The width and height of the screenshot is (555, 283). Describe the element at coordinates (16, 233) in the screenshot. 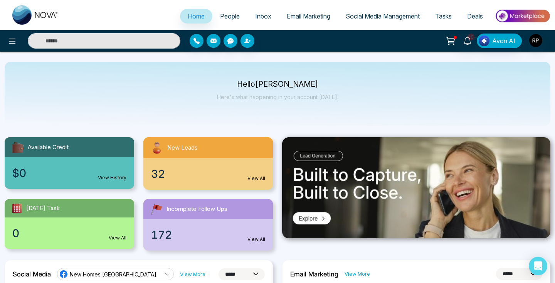

I see `span: 0` at that location.